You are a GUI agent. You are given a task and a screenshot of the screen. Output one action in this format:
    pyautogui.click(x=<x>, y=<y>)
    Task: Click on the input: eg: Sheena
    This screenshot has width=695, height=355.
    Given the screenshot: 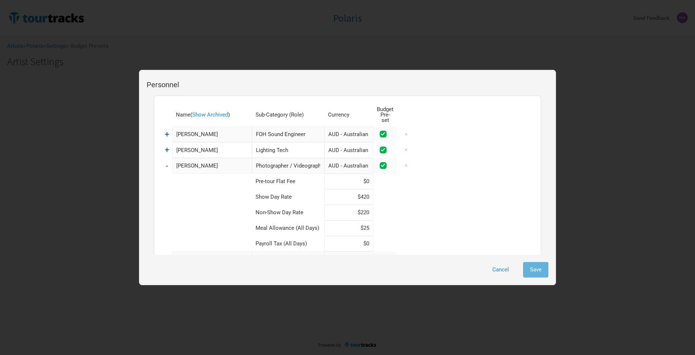 What is the action you would take?
    pyautogui.click(x=212, y=150)
    